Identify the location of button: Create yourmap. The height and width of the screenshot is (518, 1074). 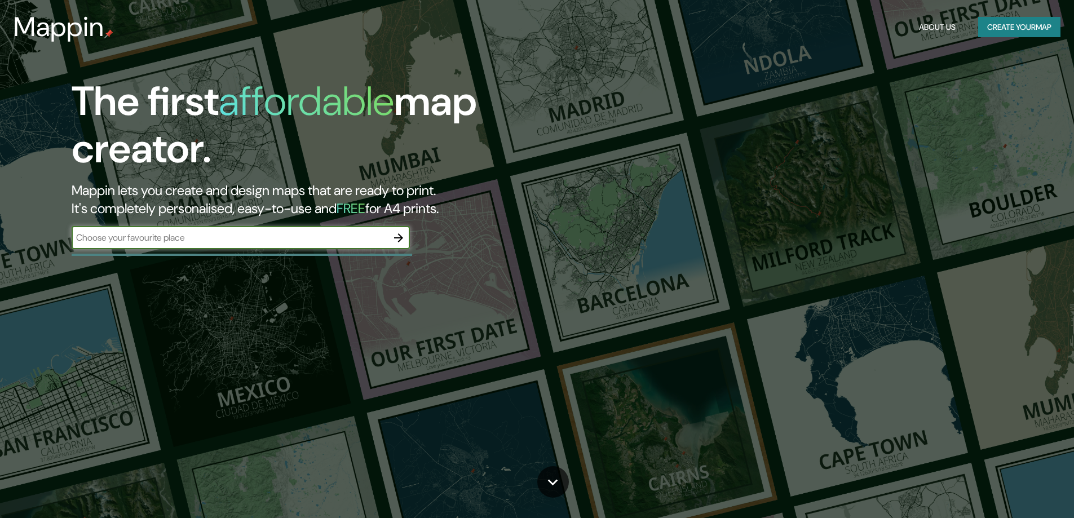
(1020, 27).